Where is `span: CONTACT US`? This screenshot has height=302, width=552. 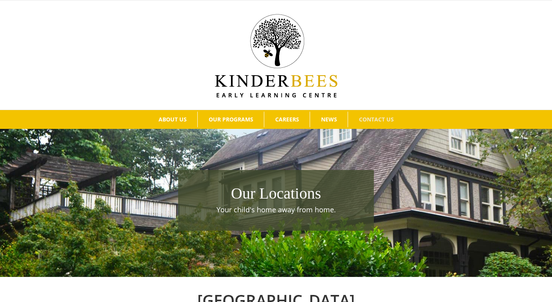 span: CONTACT US is located at coordinates (376, 119).